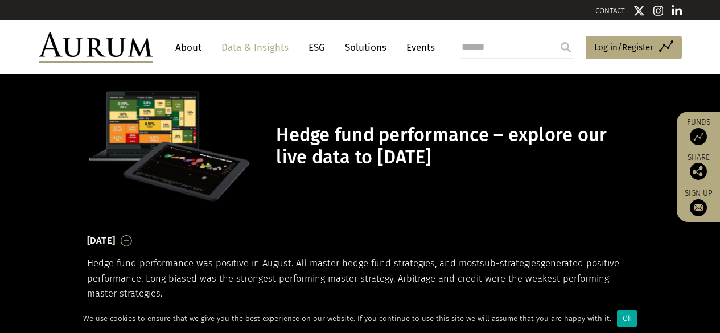  What do you see at coordinates (418, 47) in the screenshot?
I see `a: Events` at bounding box center [418, 47].